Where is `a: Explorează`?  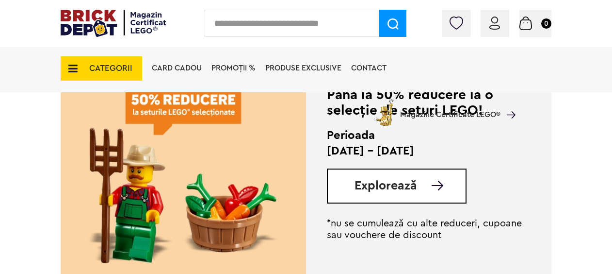 a: Explorează is located at coordinates (410, 185).